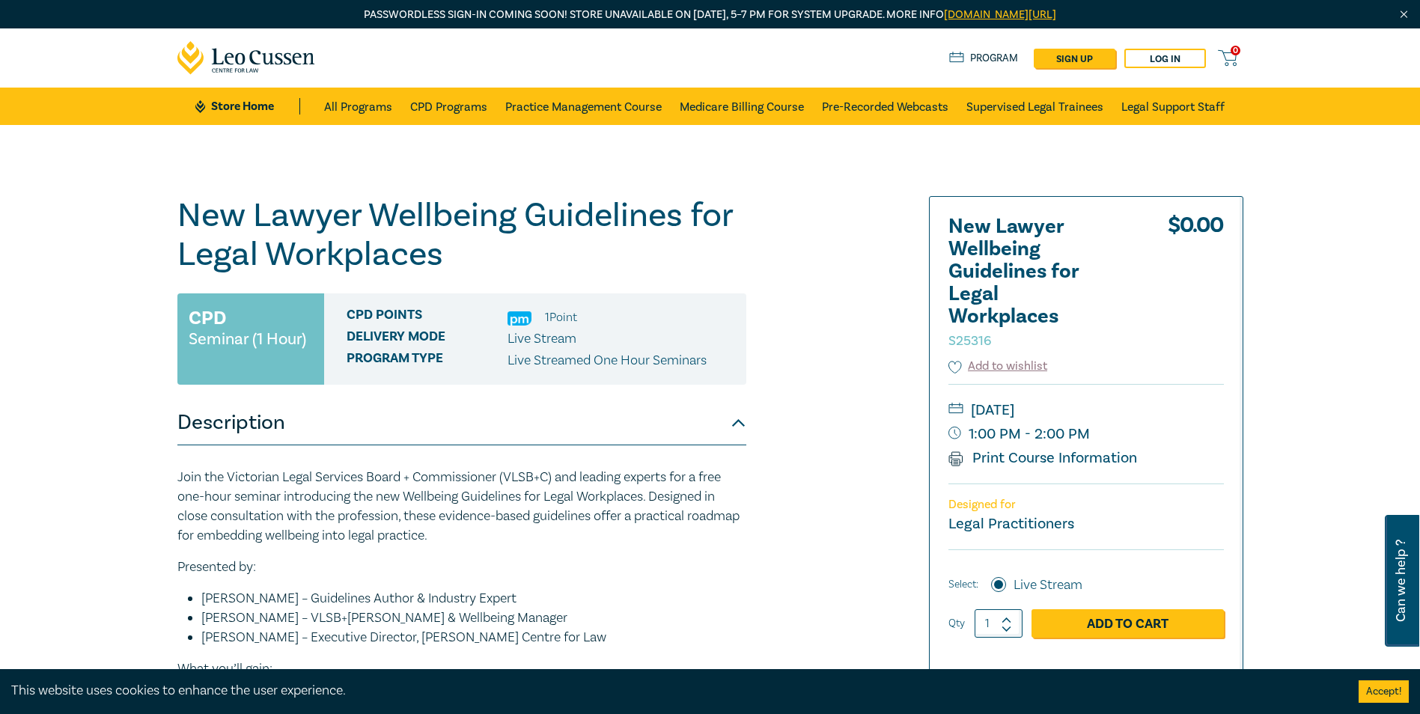 The height and width of the screenshot is (714, 1420). Describe the element at coordinates (964, 585) in the screenshot. I see `span: Select:` at that location.